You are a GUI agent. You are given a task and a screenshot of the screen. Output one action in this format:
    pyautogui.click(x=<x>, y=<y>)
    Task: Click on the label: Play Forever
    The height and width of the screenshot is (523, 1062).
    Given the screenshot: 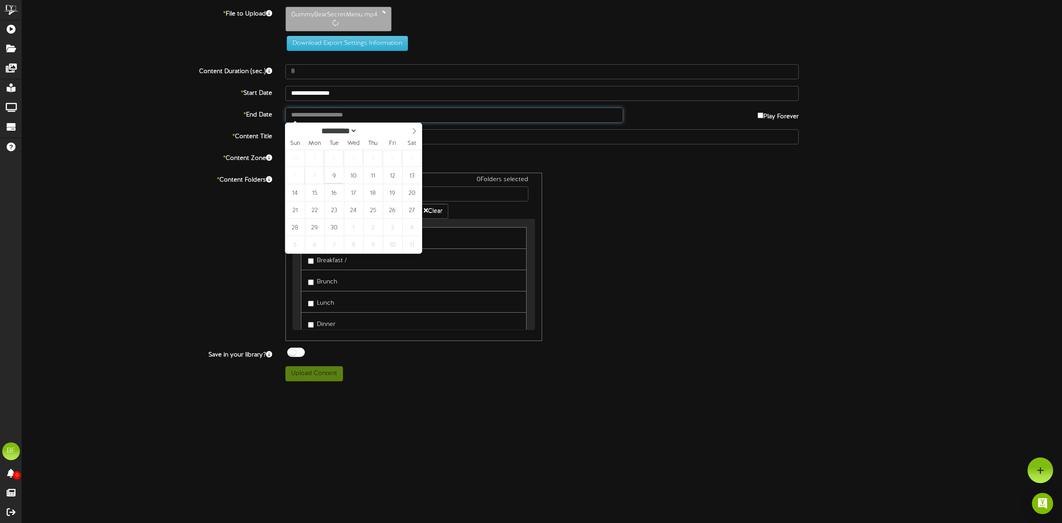 What is the action you would take?
    pyautogui.click(x=778, y=114)
    